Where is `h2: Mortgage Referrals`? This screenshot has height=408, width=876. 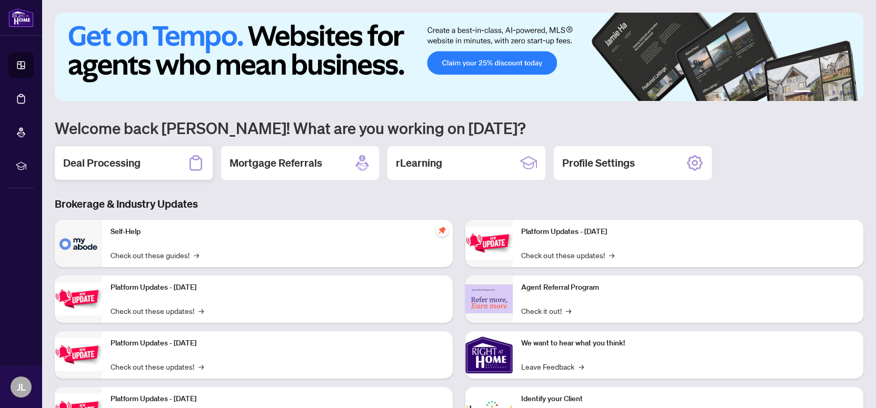 h2: Mortgage Referrals is located at coordinates (276, 163).